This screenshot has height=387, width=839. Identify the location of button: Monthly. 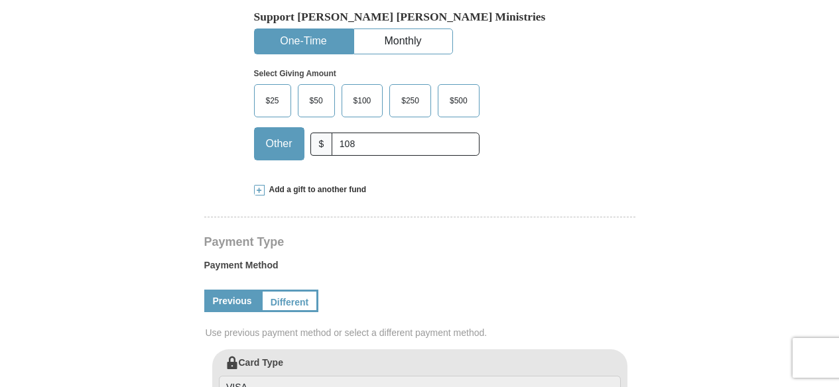
(403, 41).